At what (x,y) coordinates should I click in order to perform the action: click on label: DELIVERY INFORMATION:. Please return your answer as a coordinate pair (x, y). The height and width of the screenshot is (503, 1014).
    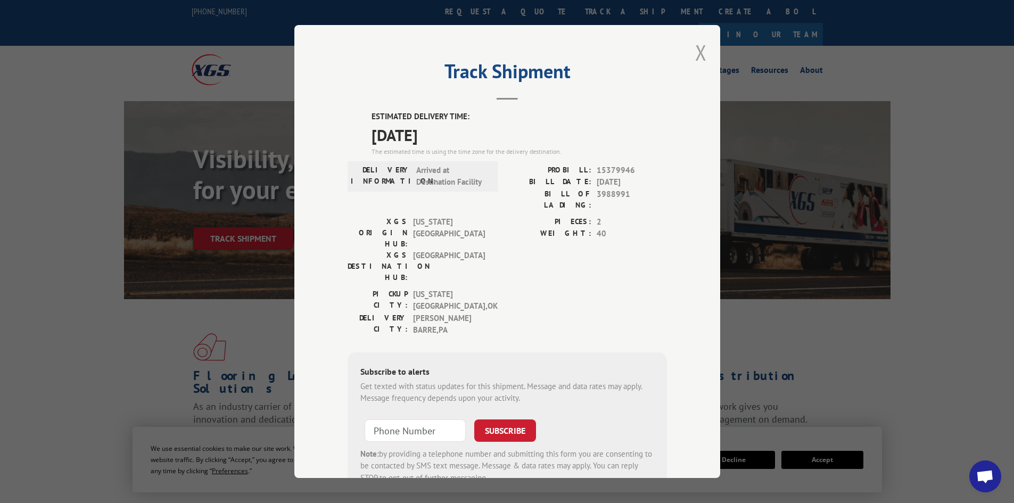
    Looking at the image, I should click on (381, 176).